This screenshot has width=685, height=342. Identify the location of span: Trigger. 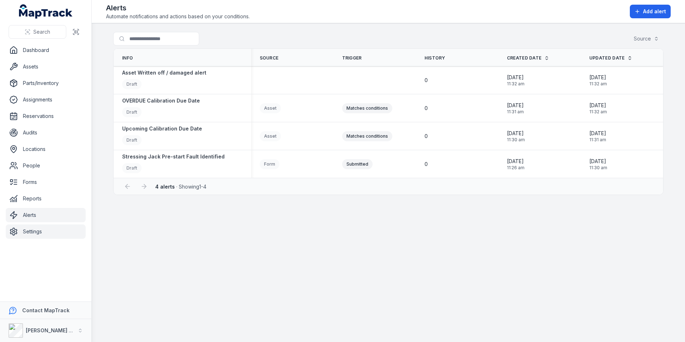
(352, 58).